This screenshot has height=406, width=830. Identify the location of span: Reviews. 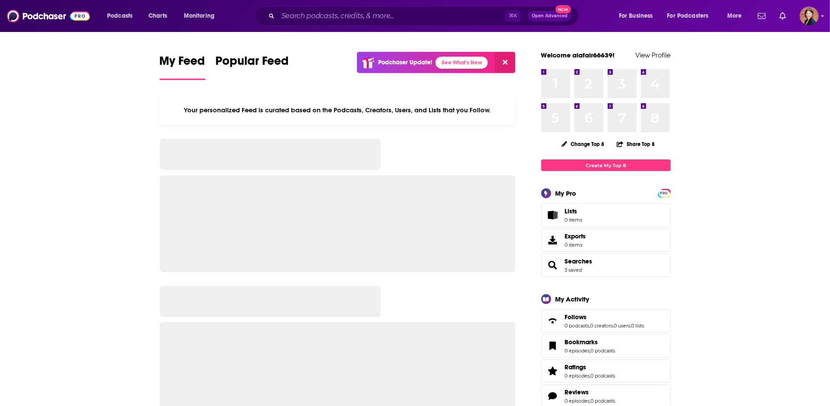
(577, 392).